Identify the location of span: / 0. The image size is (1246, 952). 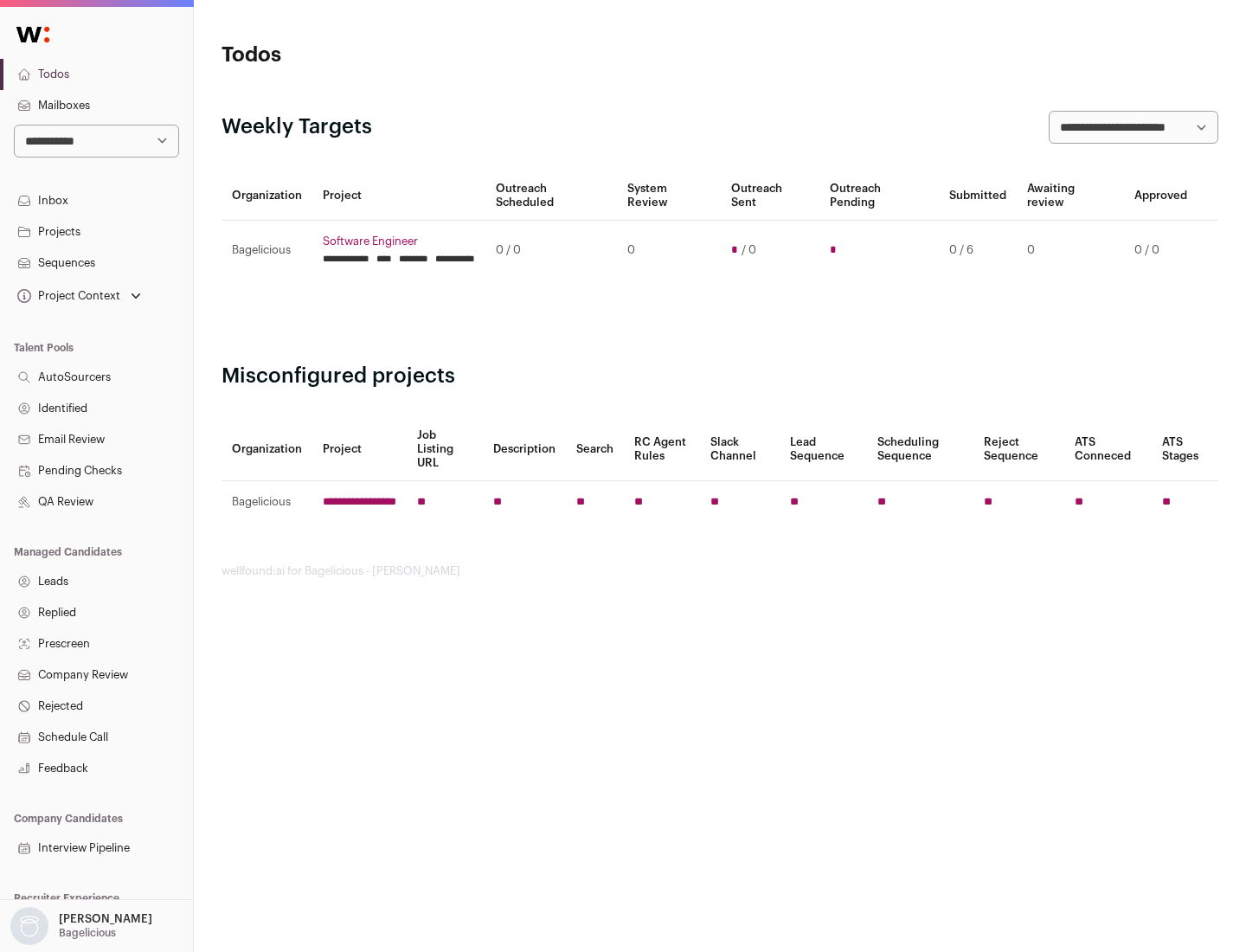
(748, 250).